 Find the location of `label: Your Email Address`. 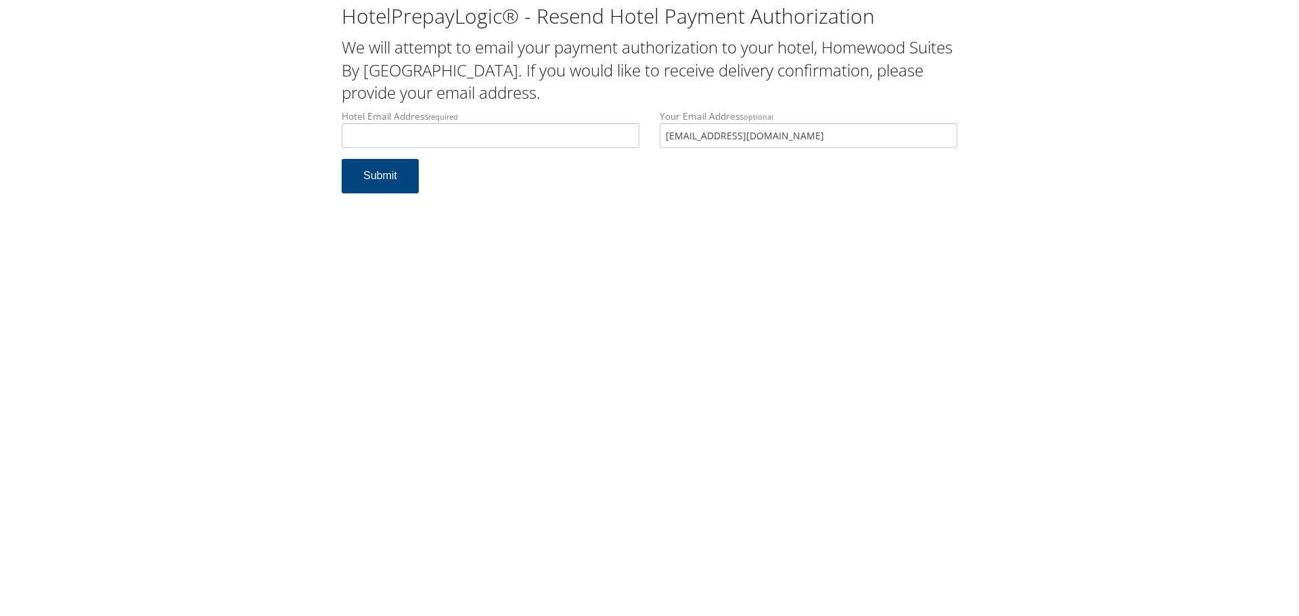

label: Your Email Address is located at coordinates (808, 129).